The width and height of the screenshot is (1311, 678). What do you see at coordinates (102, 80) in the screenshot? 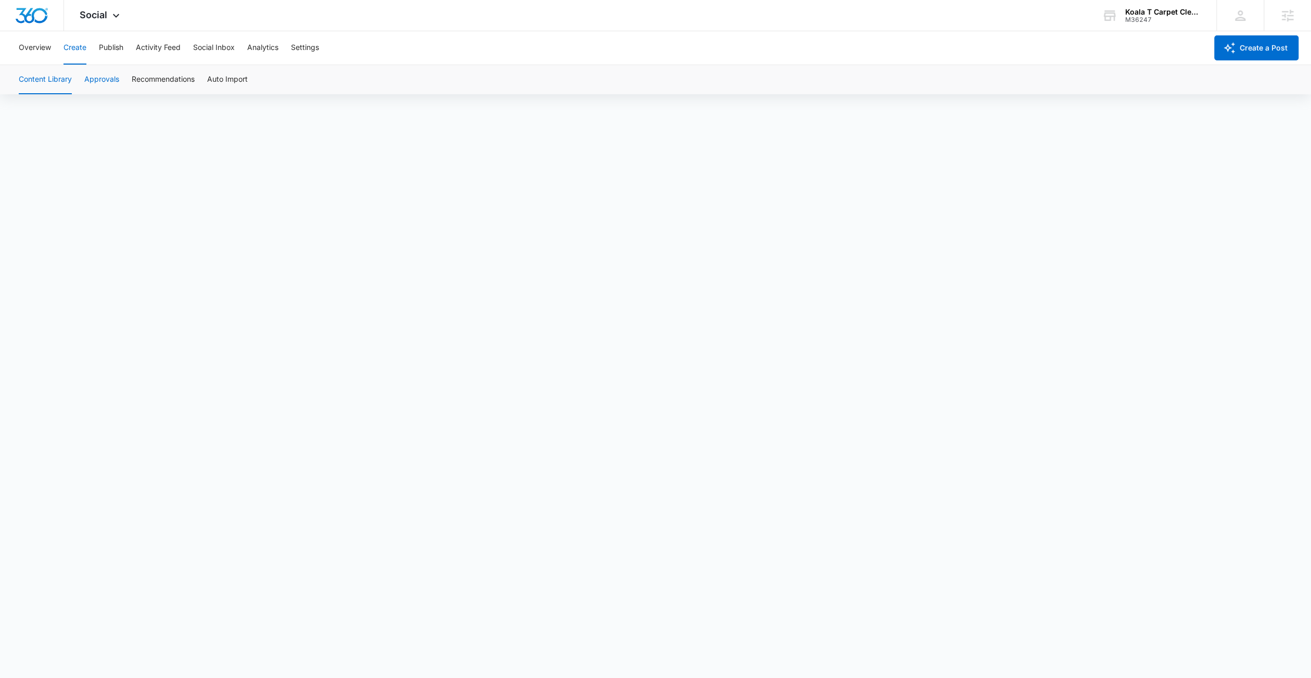
I see `button: Approvals` at bounding box center [102, 80].